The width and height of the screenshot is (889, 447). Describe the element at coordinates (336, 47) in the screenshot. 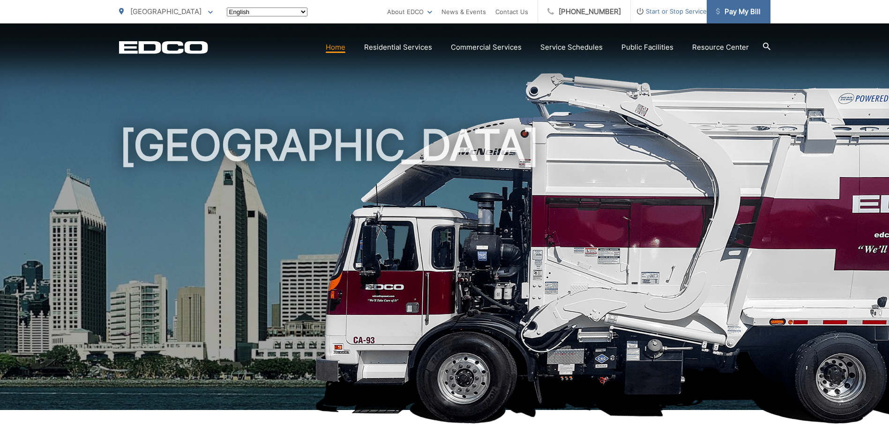

I see `a: Home` at that location.